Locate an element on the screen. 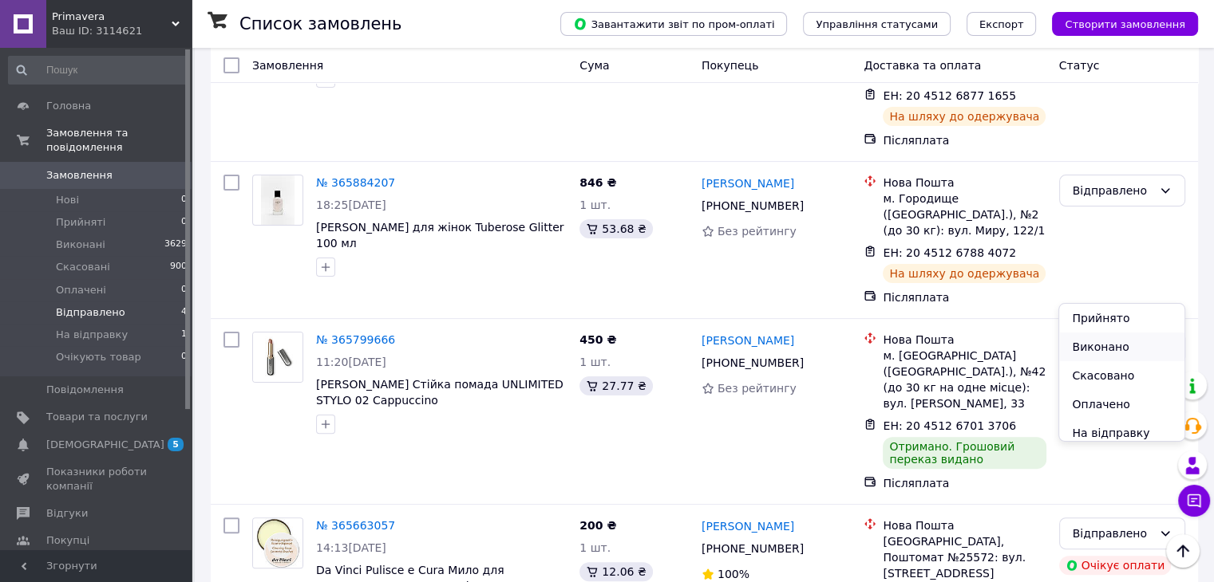 The height and width of the screenshot is (582, 1214). div: Ваш ID: 3114621 is located at coordinates (121, 31).